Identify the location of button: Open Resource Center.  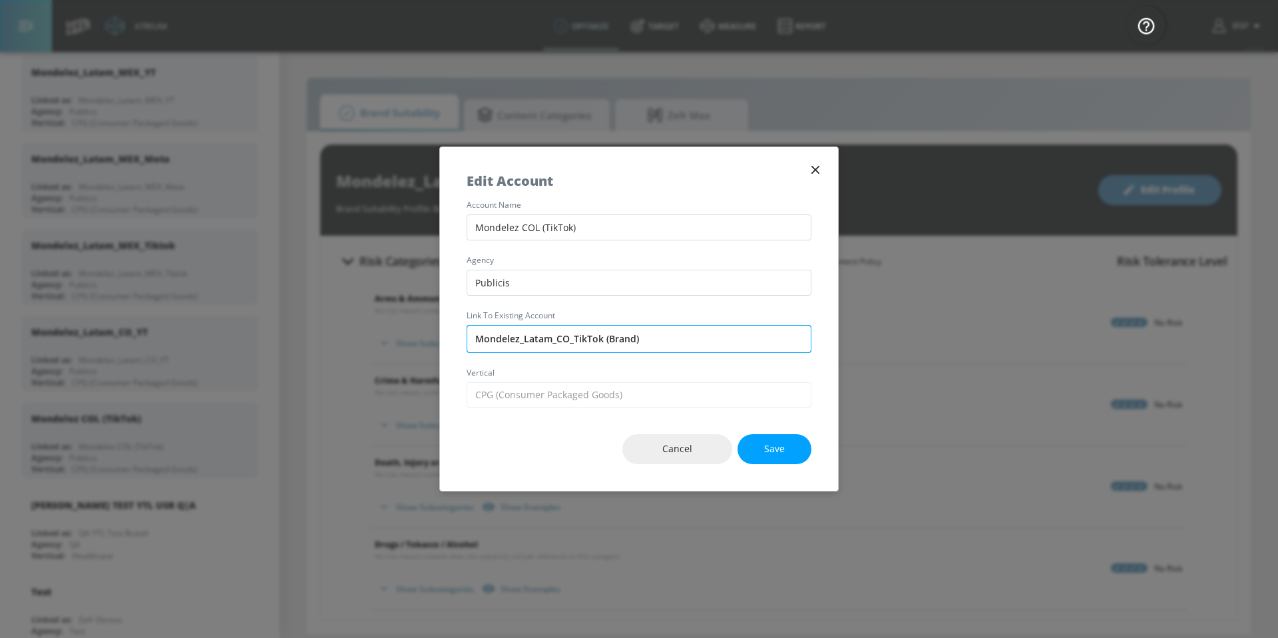
(1147, 25).